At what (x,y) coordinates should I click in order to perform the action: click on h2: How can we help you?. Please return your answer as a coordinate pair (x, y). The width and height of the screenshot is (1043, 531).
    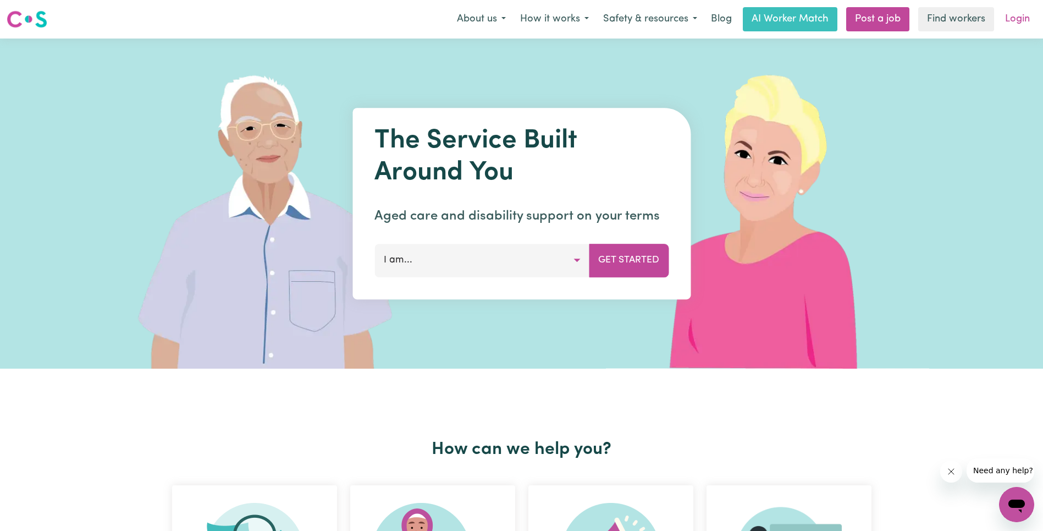
    Looking at the image, I should click on (522, 449).